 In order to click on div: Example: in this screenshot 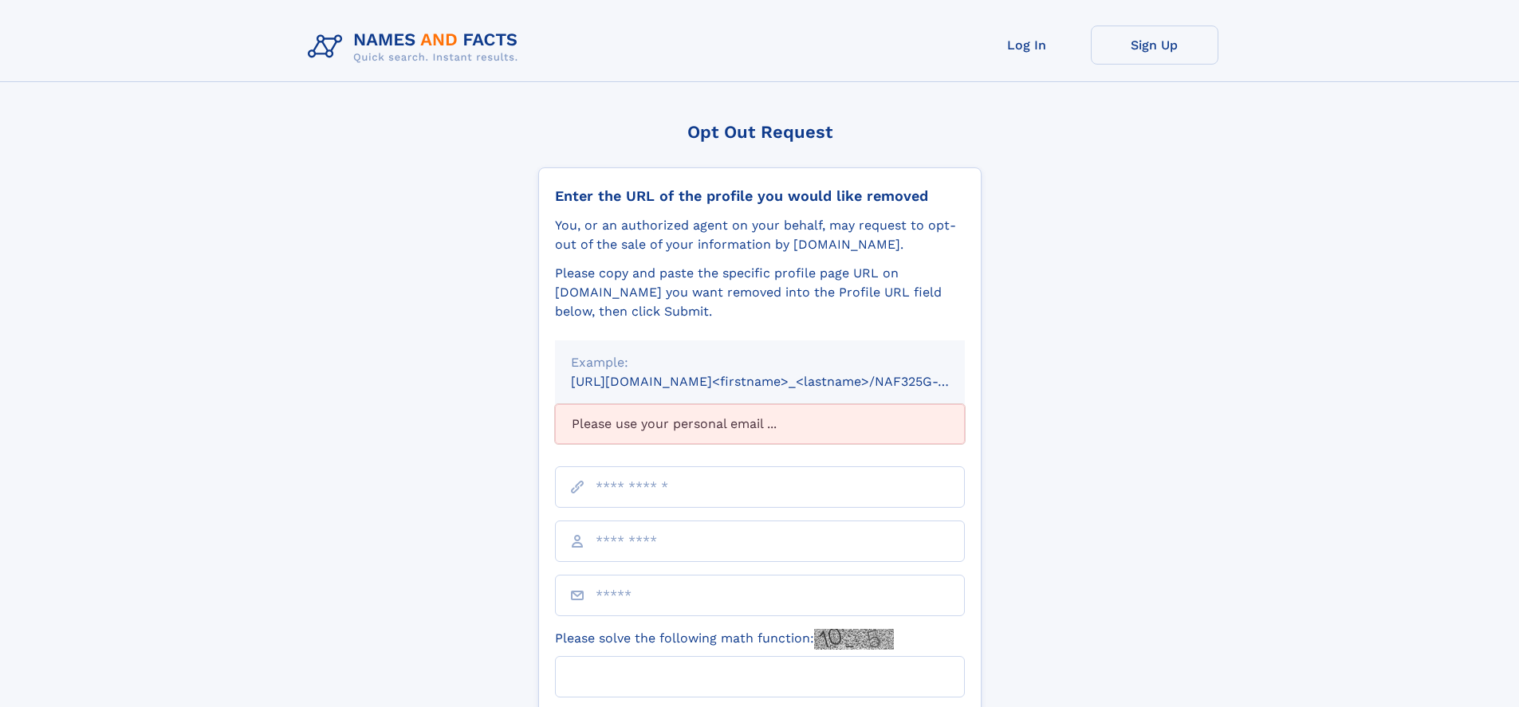, I will do `click(760, 363)`.